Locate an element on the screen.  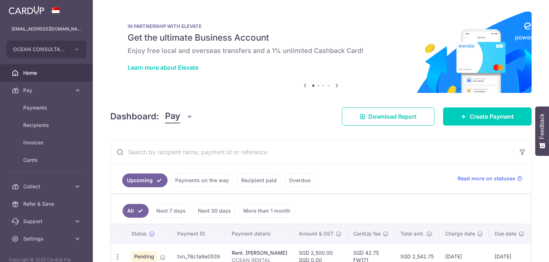
a: More than 1 month is located at coordinates (267, 211).